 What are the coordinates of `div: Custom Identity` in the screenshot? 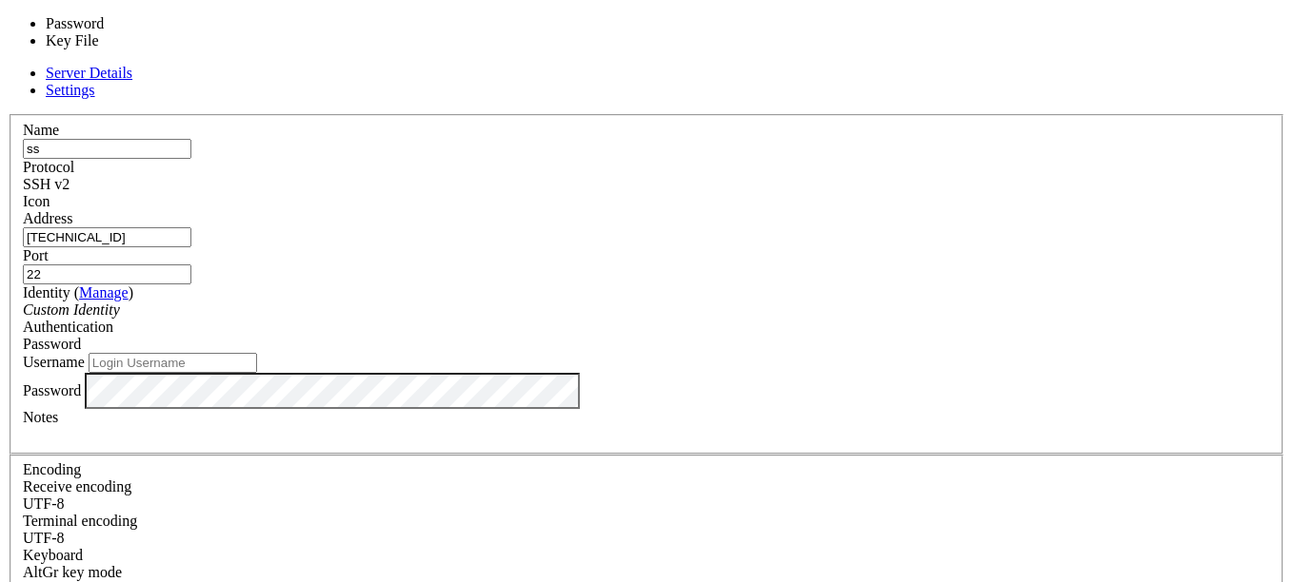 It's located at (646, 310).